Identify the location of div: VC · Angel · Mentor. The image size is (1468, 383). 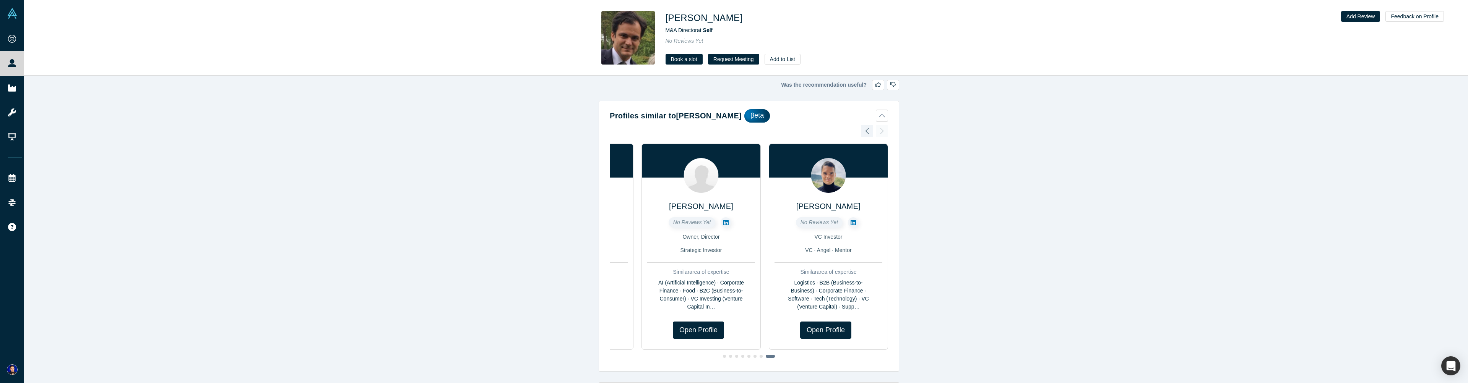
(829, 250).